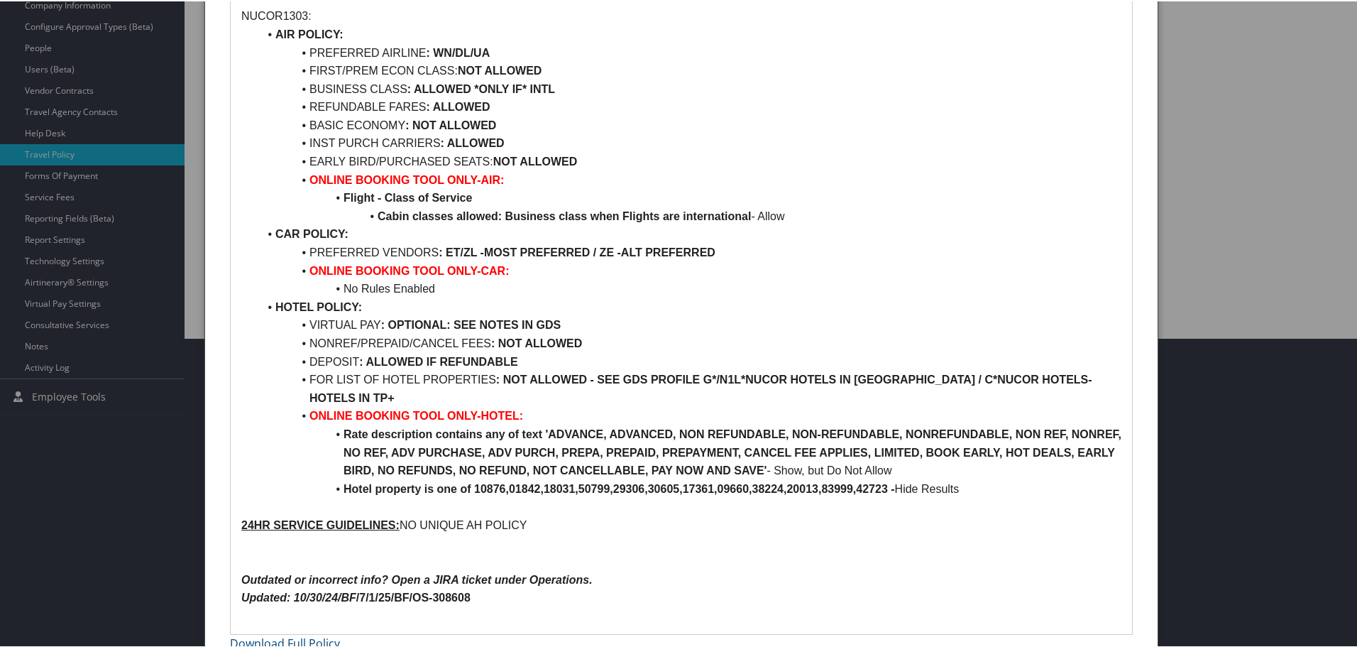  I want to click on li: BASIC ECONOMY, so click(690, 124).